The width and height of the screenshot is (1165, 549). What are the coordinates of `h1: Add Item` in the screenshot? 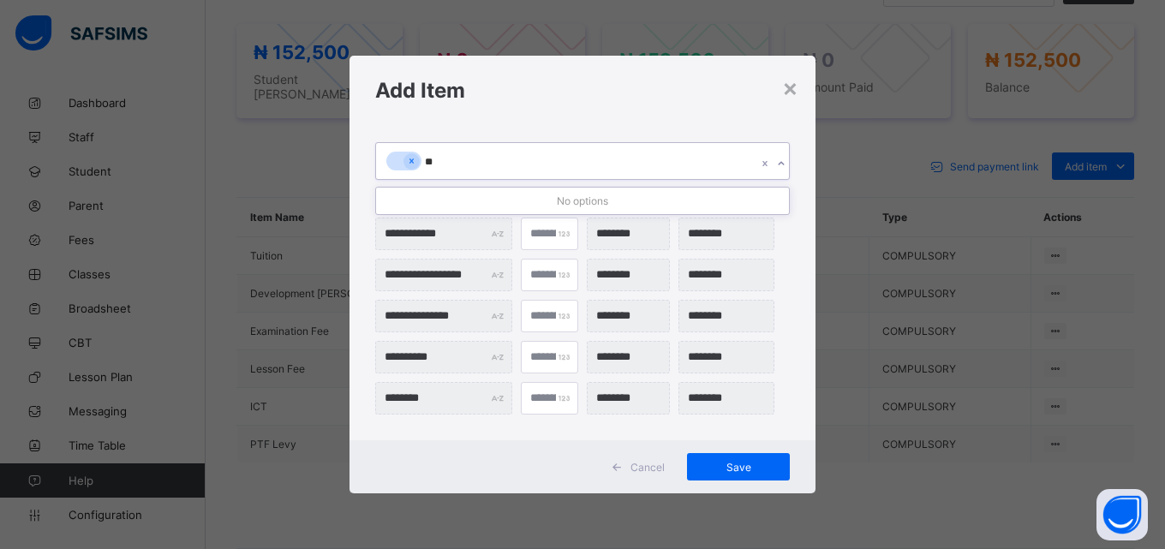 It's located at (582, 90).